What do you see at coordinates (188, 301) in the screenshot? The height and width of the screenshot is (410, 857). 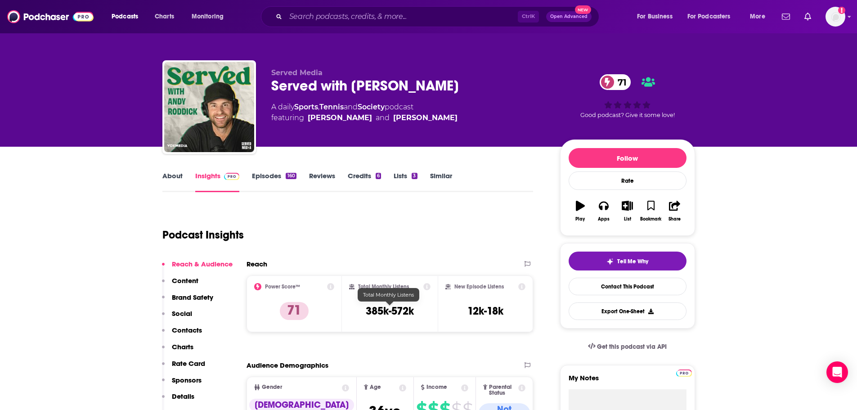 I see `button: Brand Safety` at bounding box center [188, 301].